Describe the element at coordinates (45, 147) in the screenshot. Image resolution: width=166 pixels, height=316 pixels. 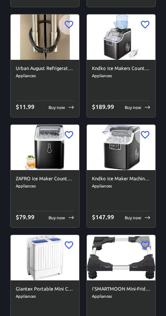
I see `img: ZAFRO Ice Maker Countertop, Portable Ice Maker with Self-Cleaning, 26Lbs/24Hrs, 9 Cubes Ready in ...` at that location.